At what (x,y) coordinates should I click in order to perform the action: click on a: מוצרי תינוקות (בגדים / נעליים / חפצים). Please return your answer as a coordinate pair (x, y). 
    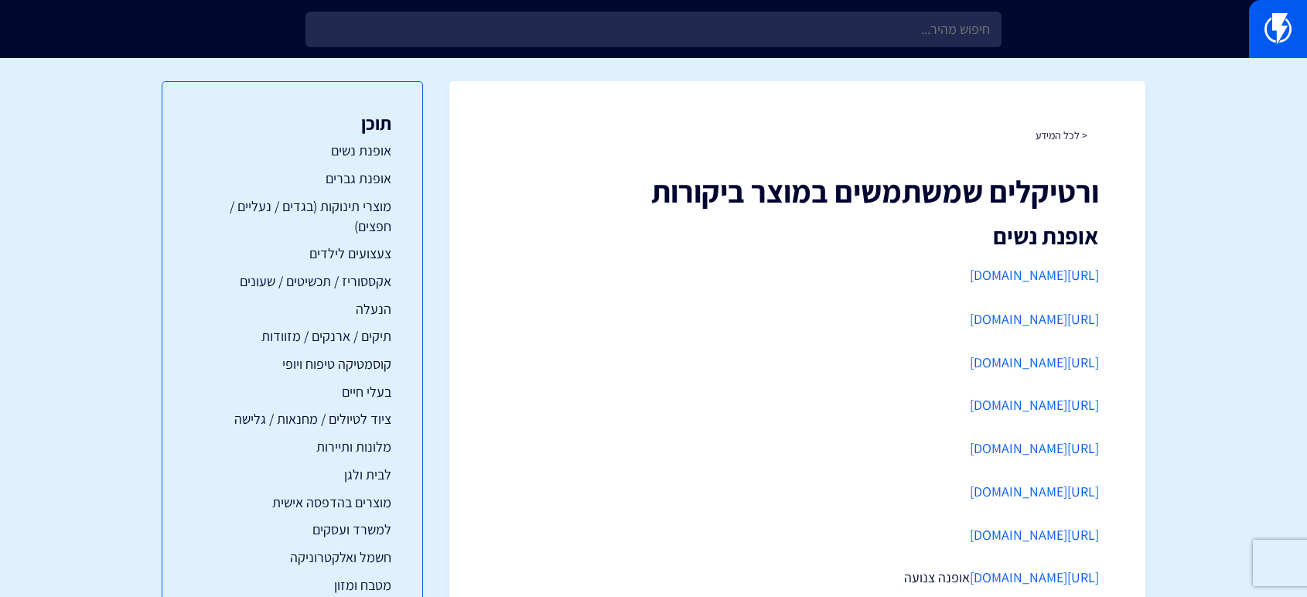
    Looking at the image, I should click on (292, 216).